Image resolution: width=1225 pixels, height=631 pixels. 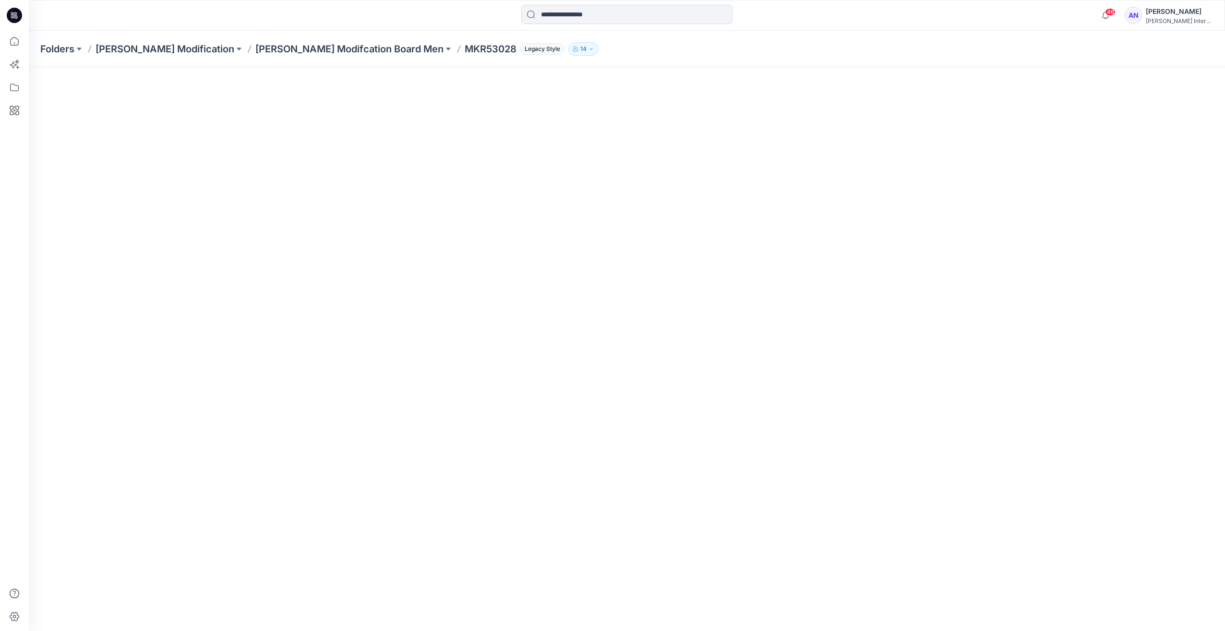 I want to click on span: 46, so click(x=1110, y=12).